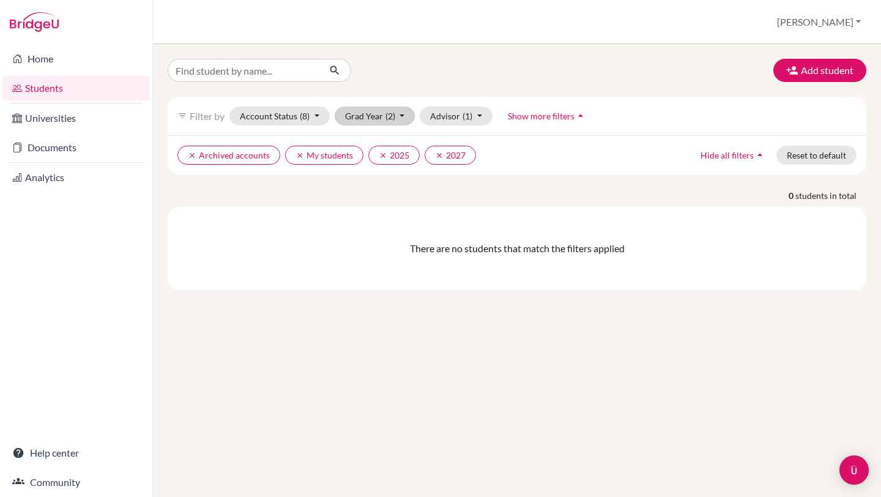 This screenshot has height=497, width=881. I want to click on strong: 0, so click(792, 195).